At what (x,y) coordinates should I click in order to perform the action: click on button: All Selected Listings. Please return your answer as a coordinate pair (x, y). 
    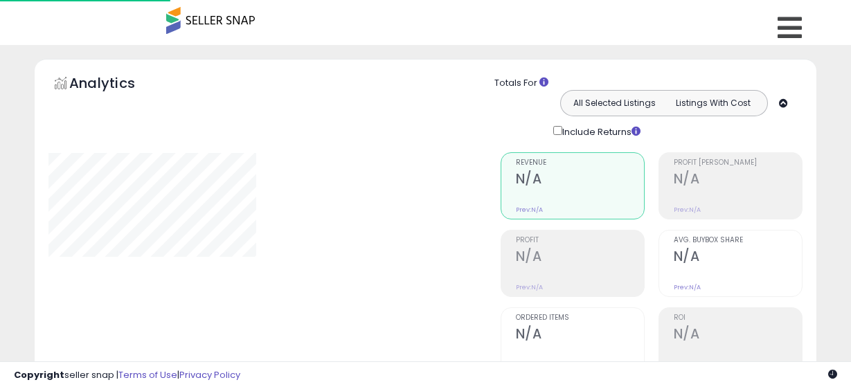
    Looking at the image, I should click on (614, 103).